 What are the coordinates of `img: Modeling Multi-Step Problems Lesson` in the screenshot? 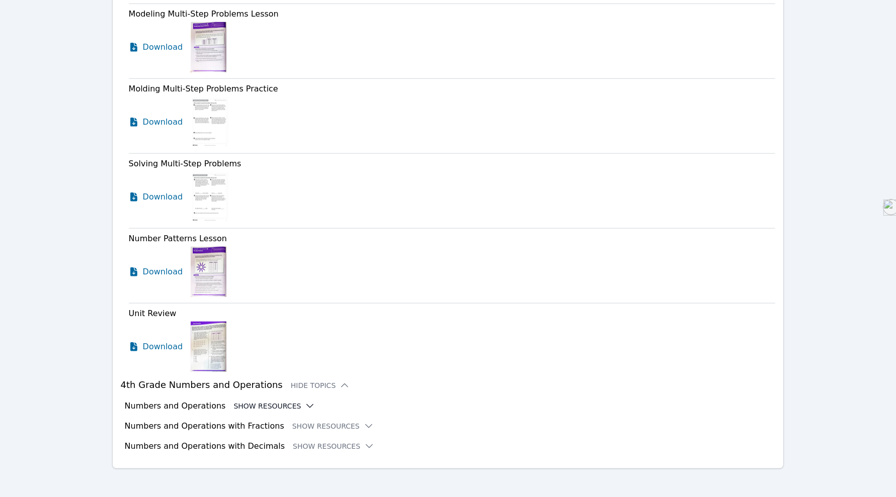 It's located at (208, 47).